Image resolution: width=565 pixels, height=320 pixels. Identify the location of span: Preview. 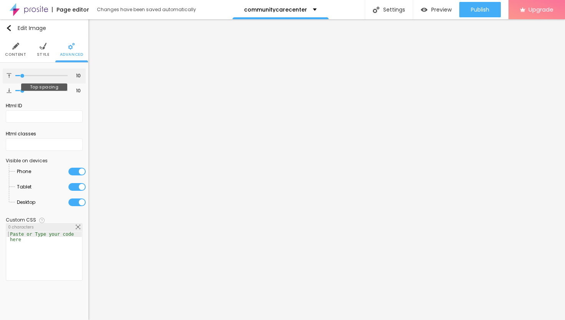
(441, 10).